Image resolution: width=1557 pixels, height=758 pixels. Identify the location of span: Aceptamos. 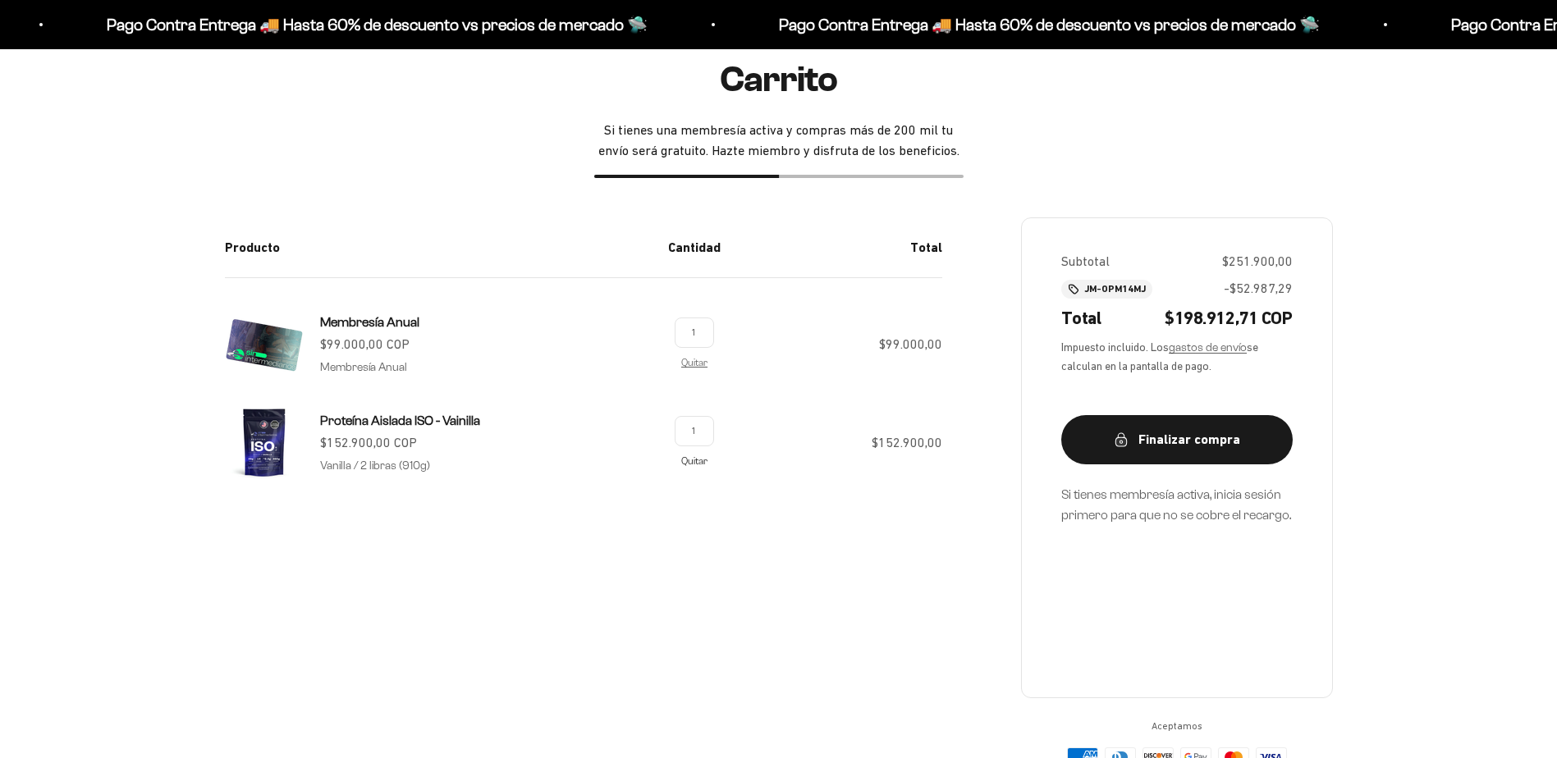
(1177, 726).